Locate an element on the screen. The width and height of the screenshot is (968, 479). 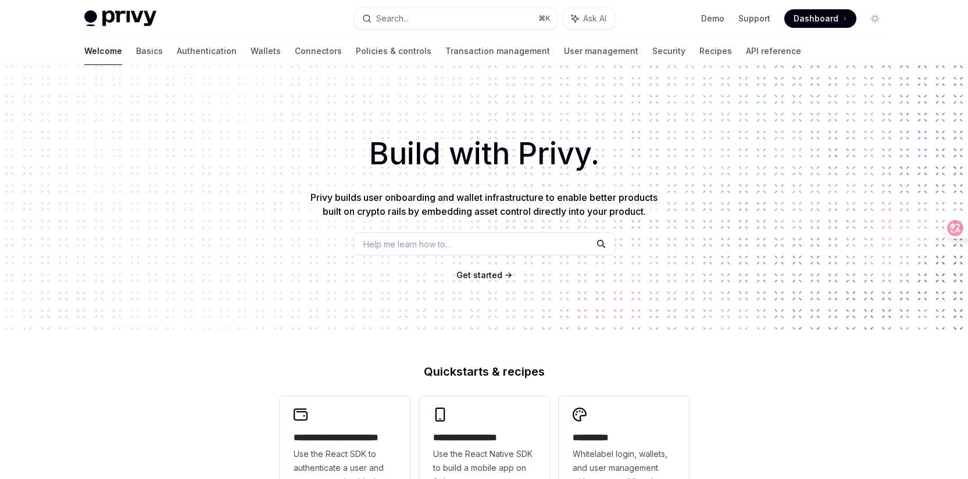
button: Search...⌘K is located at coordinates (456, 19).